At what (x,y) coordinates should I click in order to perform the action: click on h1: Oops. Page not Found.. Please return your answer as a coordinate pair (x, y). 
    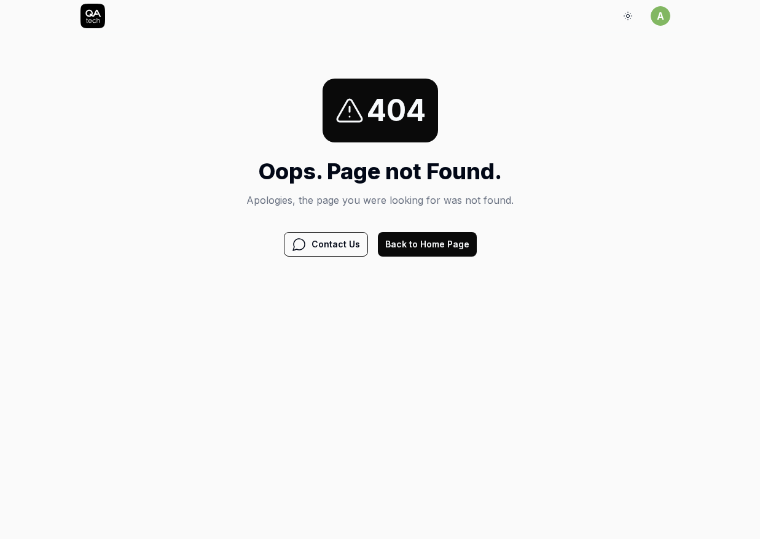
    Looking at the image, I should click on (380, 171).